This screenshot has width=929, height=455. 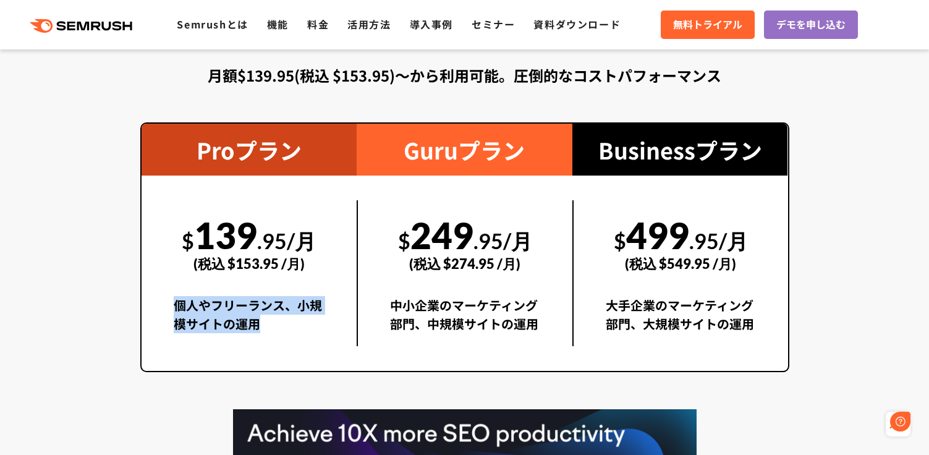 I want to click on a: セミナー, so click(x=493, y=24).